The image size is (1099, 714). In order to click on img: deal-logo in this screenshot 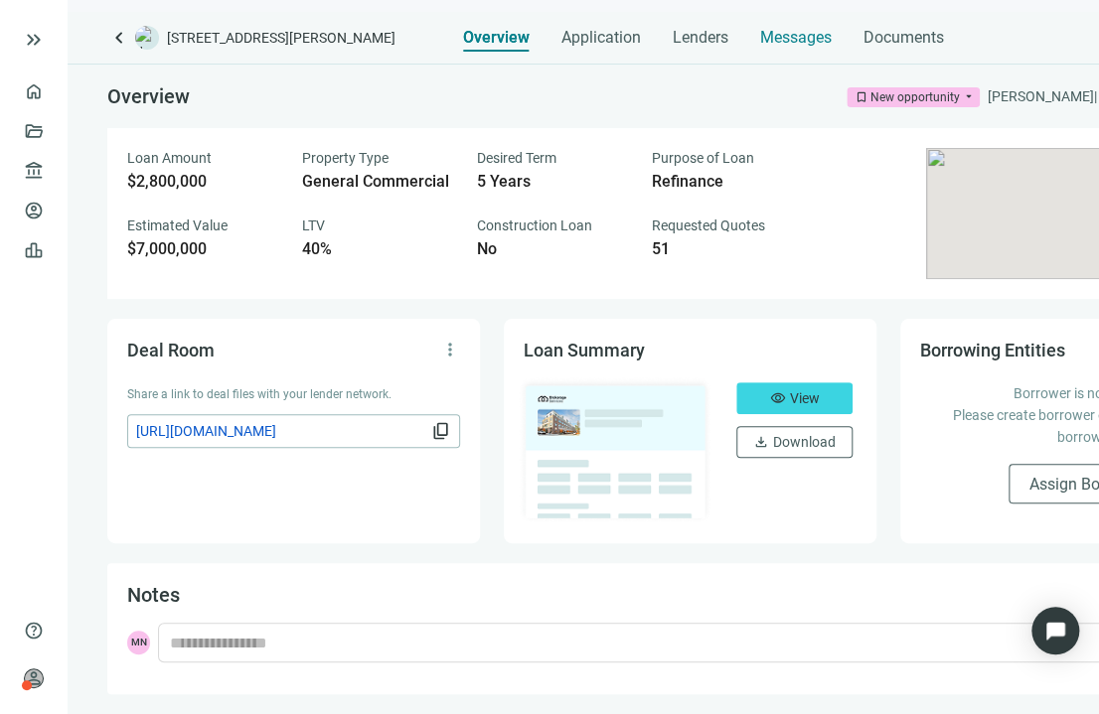, I will do `click(147, 38)`.